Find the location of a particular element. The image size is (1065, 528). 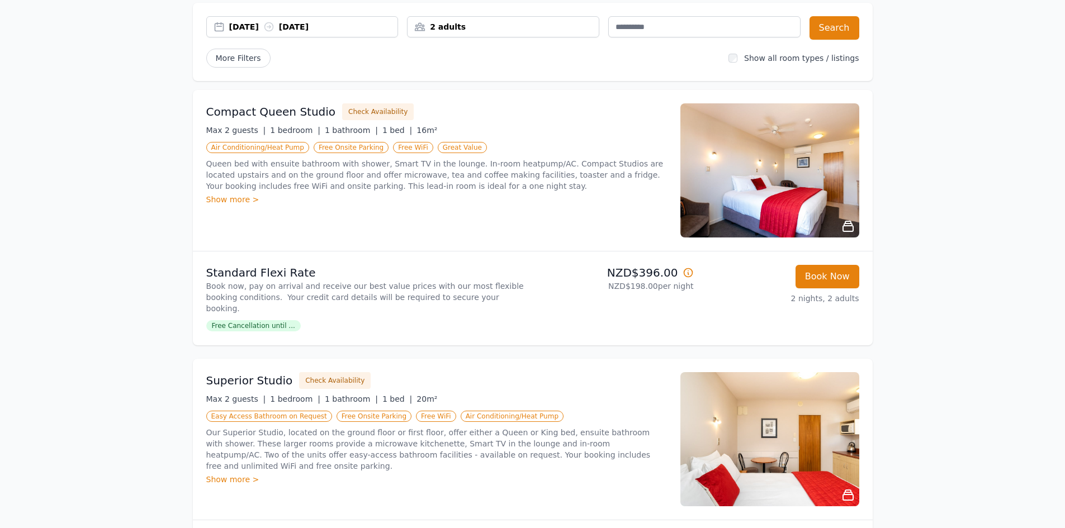

p: Queen bed with ensuite bathroom with shower, Smart TV in the lounge. In-room heatpump/AC. Compact... is located at coordinates (437, 175).